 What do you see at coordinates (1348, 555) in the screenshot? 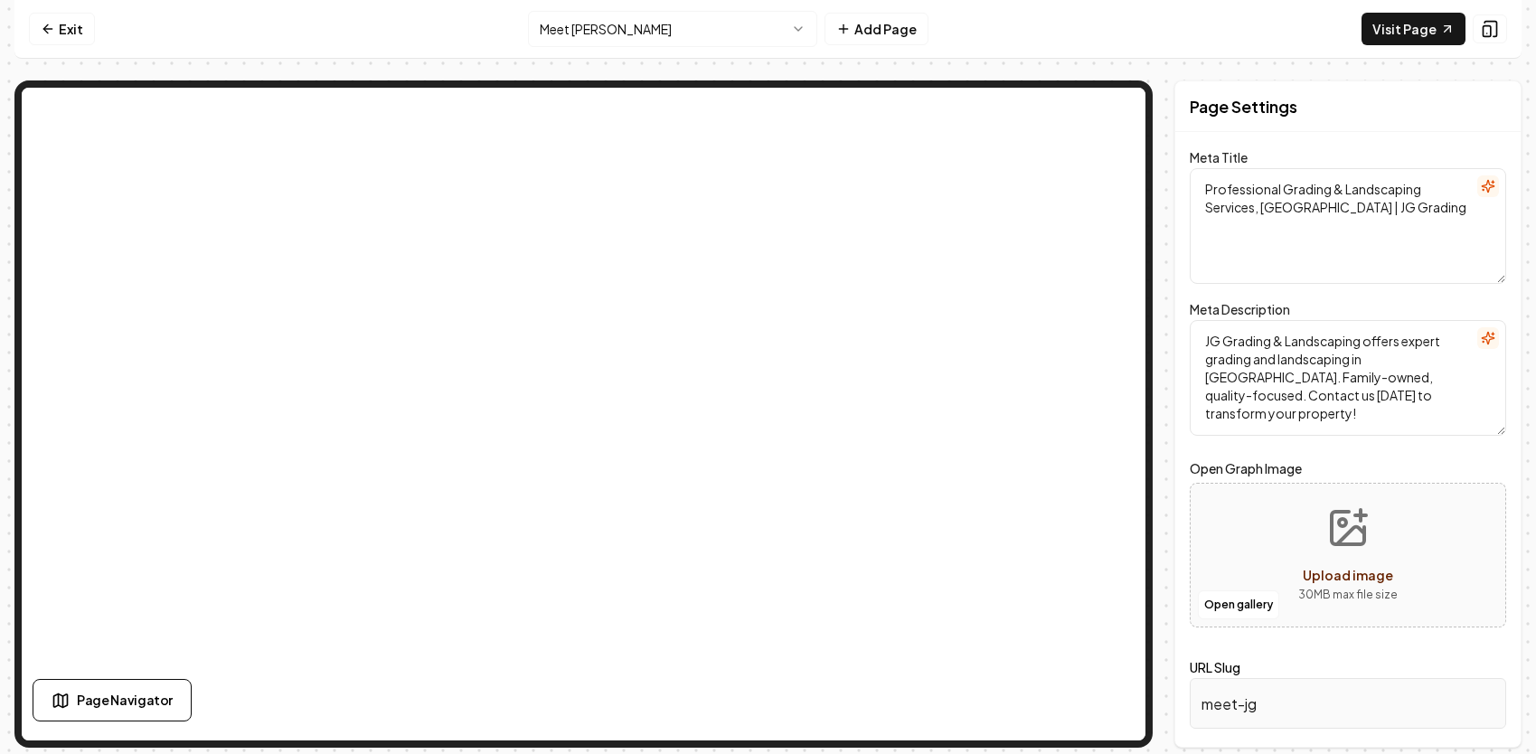
I see `button: Upload image` at bounding box center [1348, 555].